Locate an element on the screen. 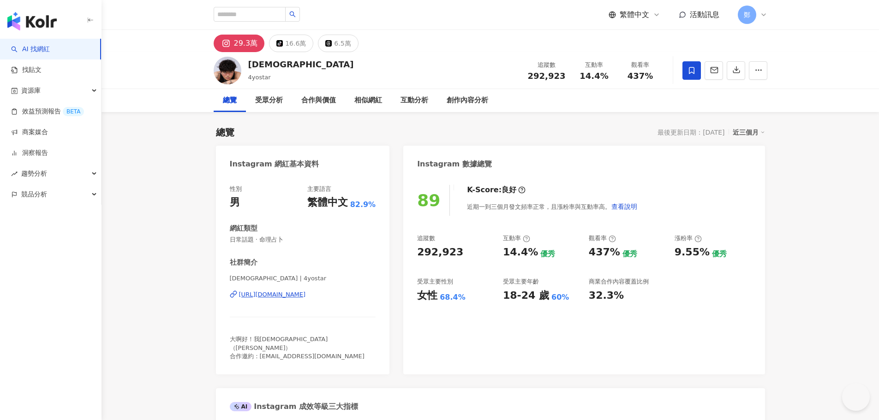 The width and height of the screenshot is (879, 420). div: 受眾主要性別 is located at coordinates (435, 282).